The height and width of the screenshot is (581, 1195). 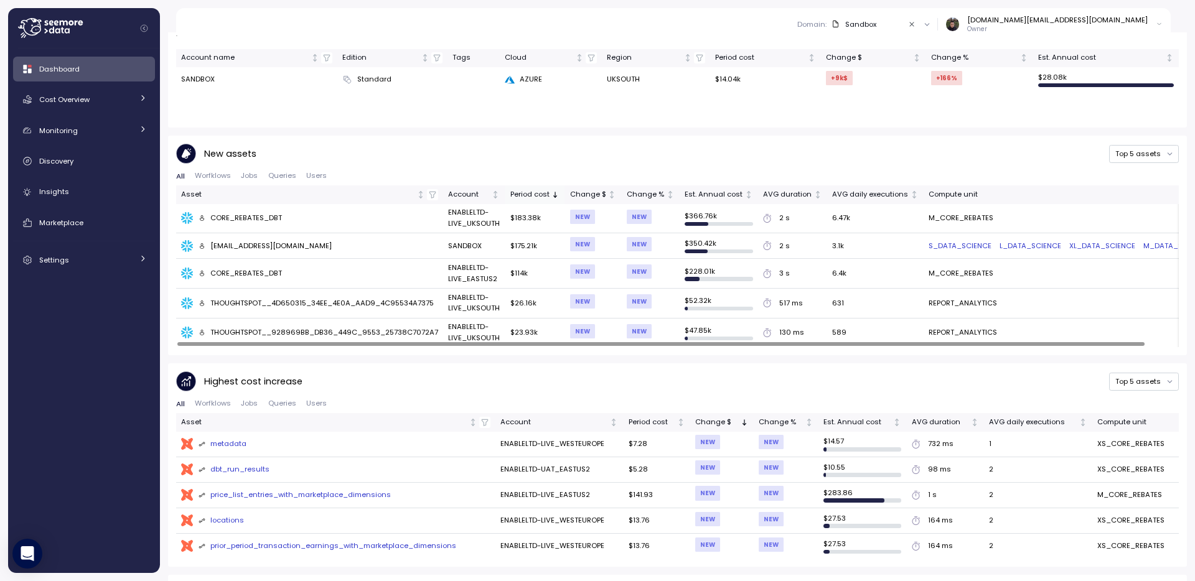 I want to click on td: SANDBOX, so click(x=474, y=246).